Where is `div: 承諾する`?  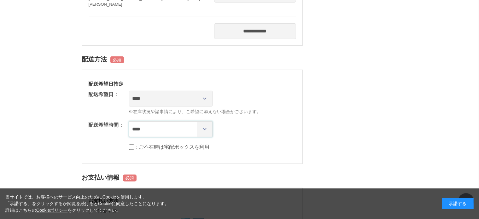 div: 承諾する is located at coordinates (458, 204).